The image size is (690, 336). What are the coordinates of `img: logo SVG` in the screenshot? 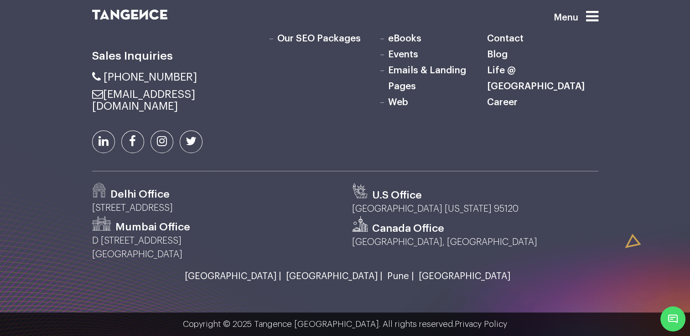 It's located at (130, 15).